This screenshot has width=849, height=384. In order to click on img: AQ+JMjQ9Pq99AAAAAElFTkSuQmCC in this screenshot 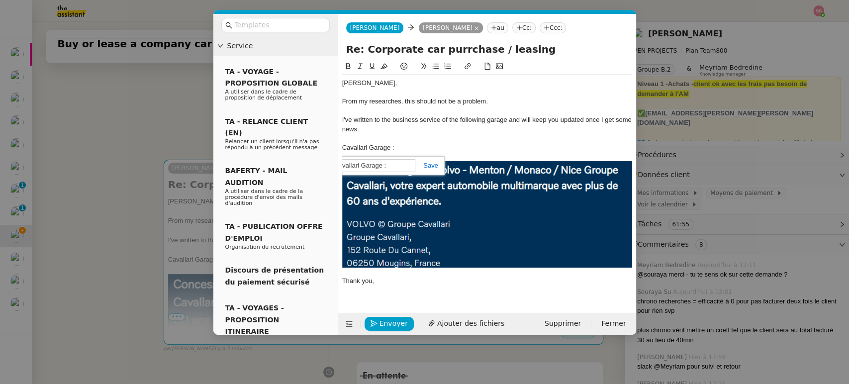, I will do `click(487, 214)`.